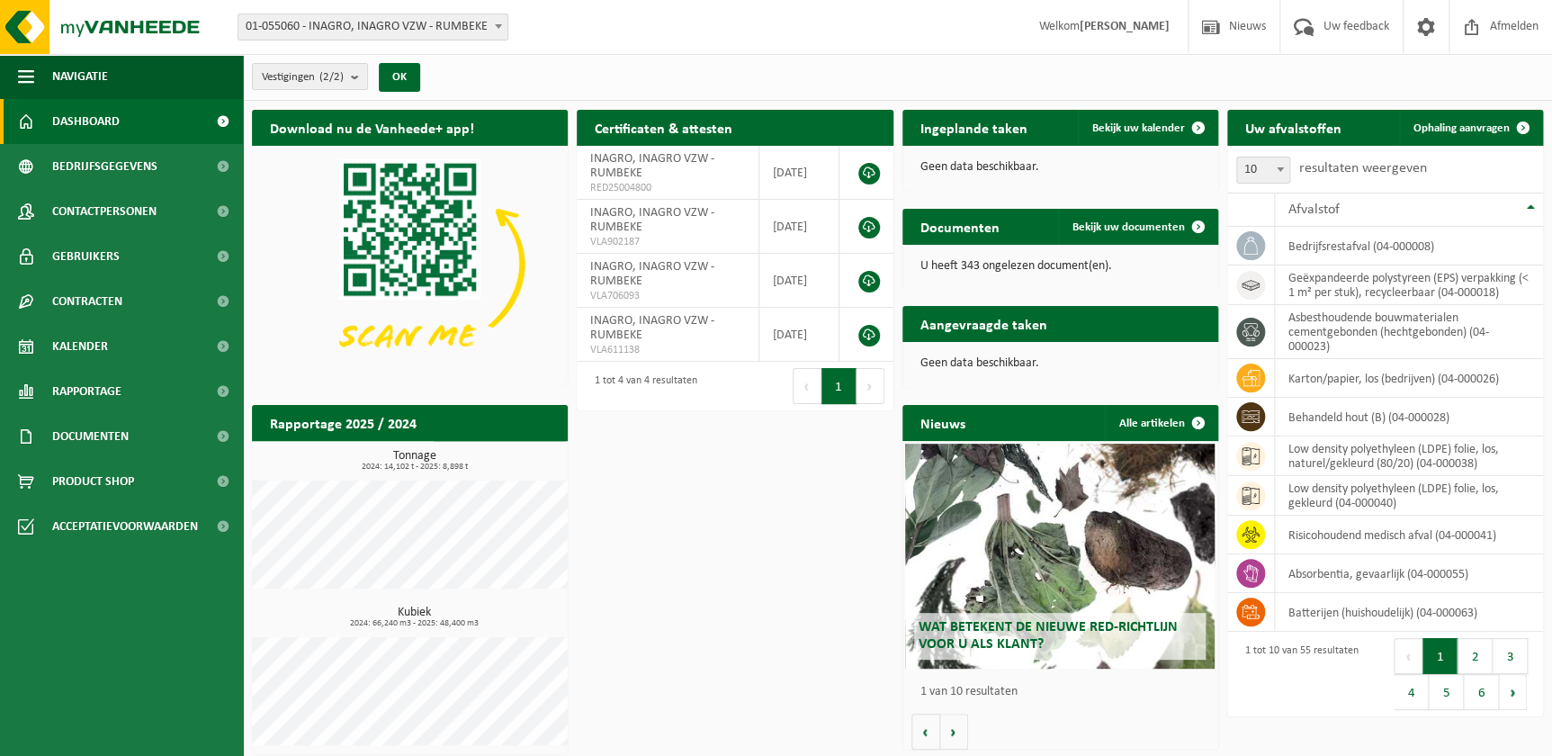 Image resolution: width=1552 pixels, height=756 pixels. I want to click on h3: Tonnage, so click(414, 461).